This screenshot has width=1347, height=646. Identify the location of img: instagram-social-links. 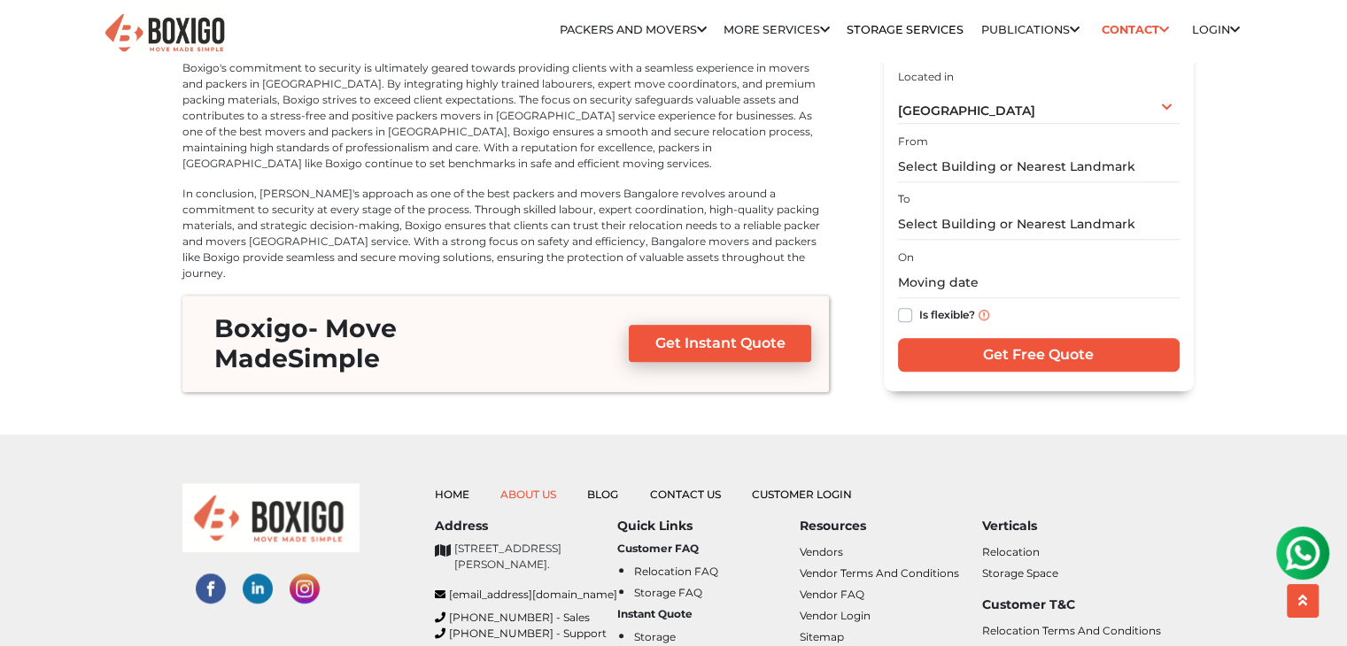
(305, 589).